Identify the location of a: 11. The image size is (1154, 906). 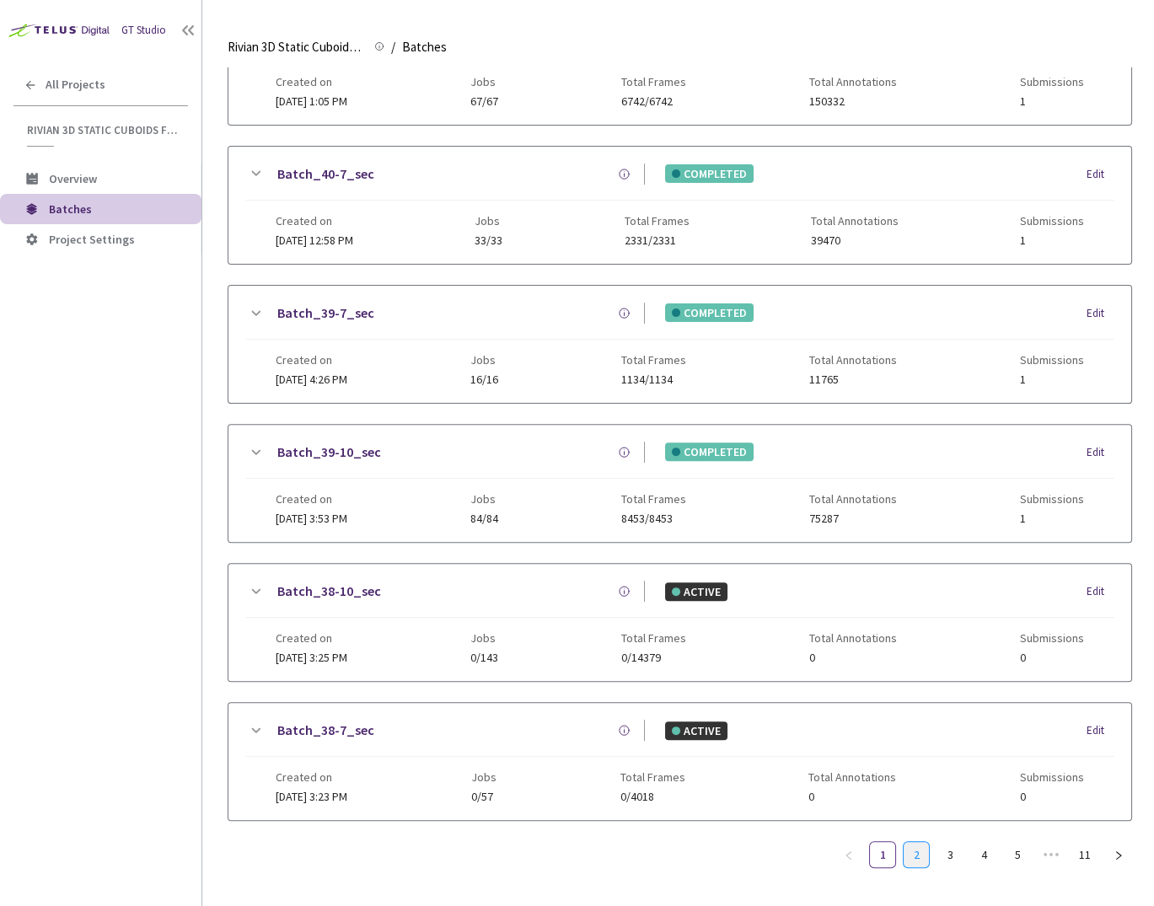
(1085, 855).